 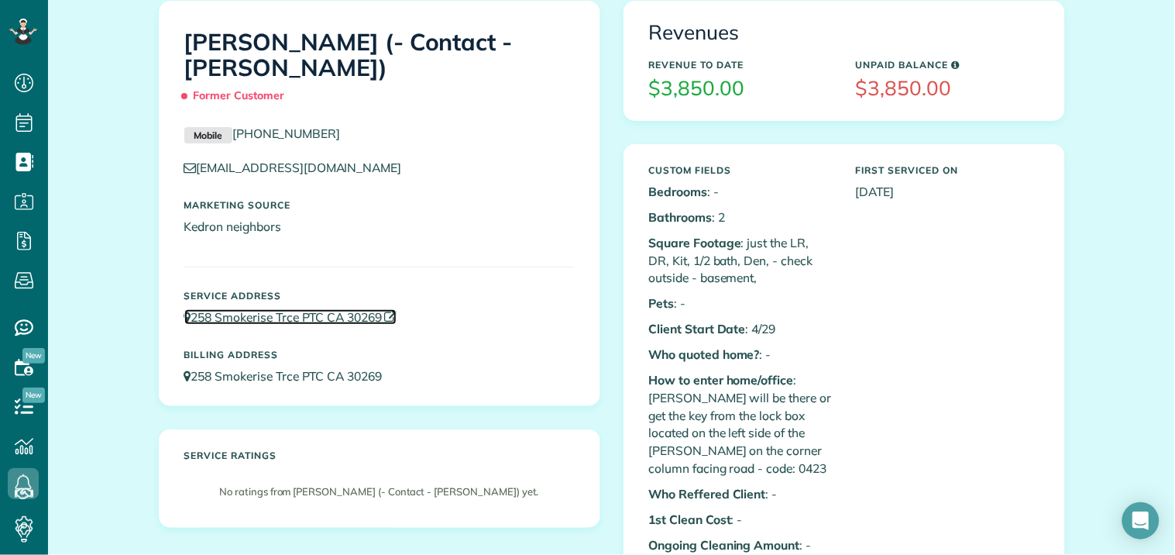 What do you see at coordinates (704, 354) in the screenshot?
I see `b: Who quoted home?` at bounding box center [704, 354].